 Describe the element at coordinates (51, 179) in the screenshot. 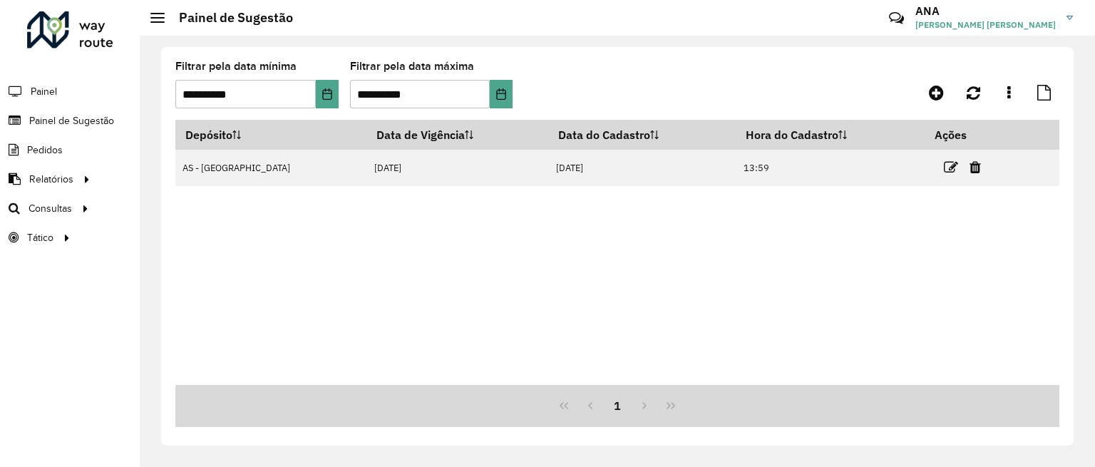

I see `span: Relatórios` at that location.